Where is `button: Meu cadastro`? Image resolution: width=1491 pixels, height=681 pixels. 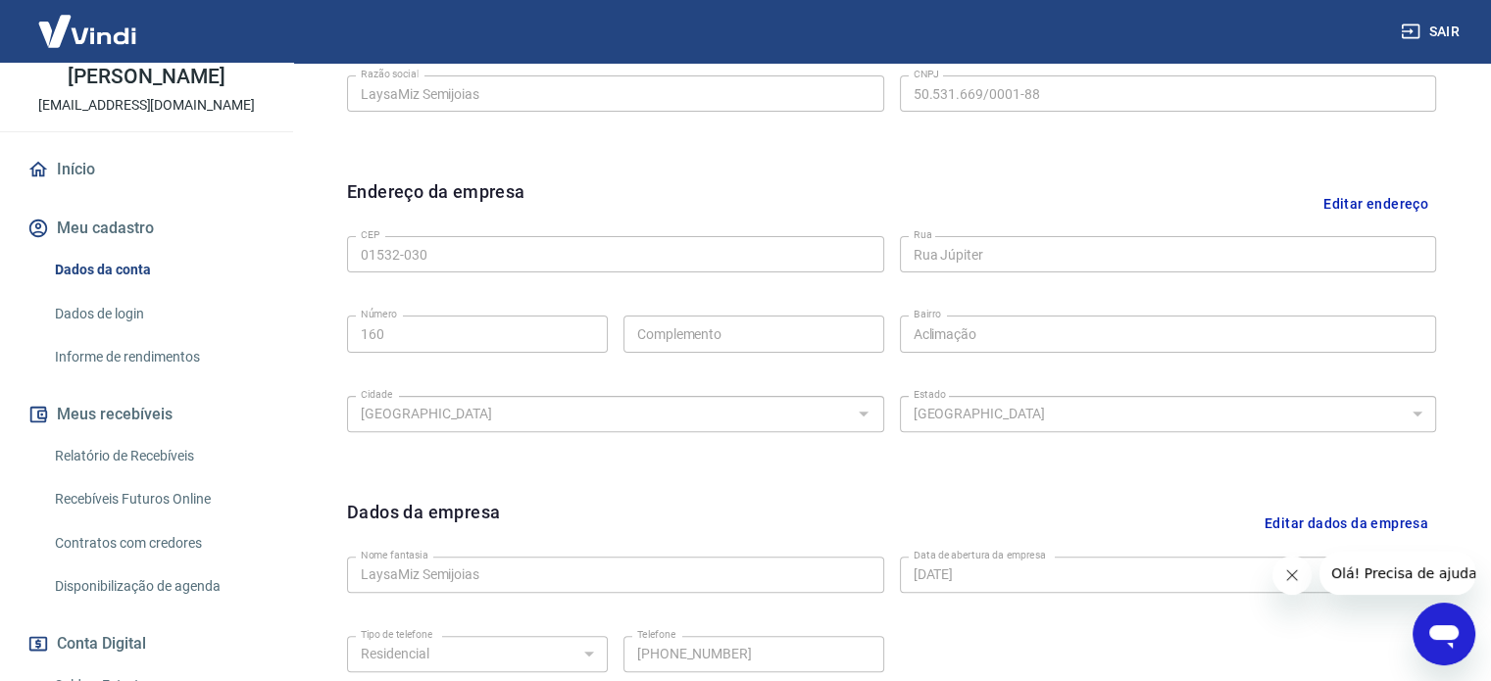 button: Meu cadastro is located at coordinates (146, 228).